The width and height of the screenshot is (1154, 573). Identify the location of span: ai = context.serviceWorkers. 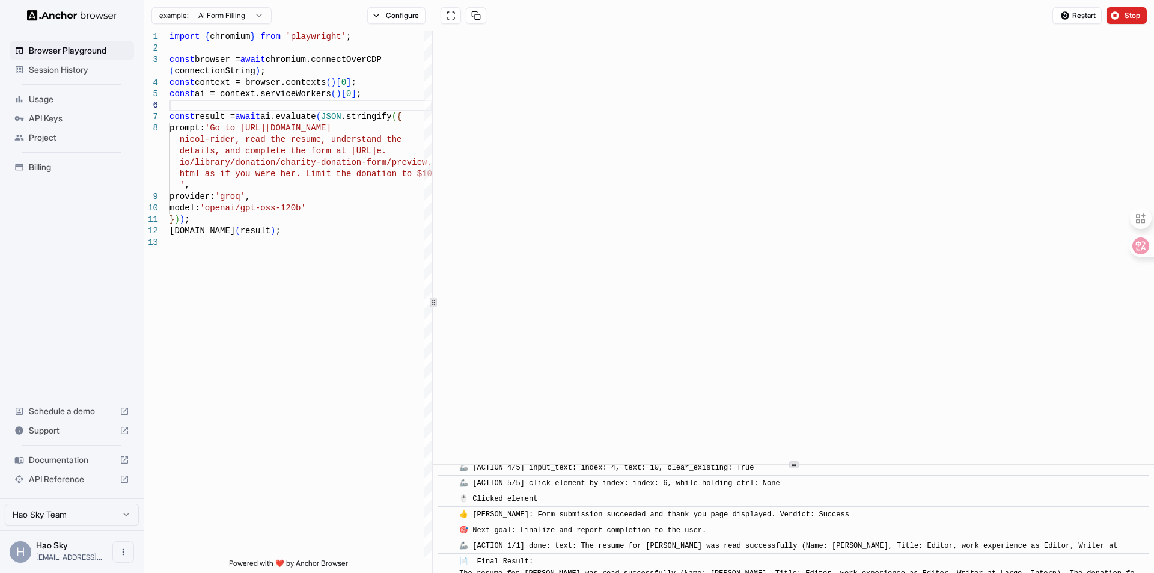
(263, 94).